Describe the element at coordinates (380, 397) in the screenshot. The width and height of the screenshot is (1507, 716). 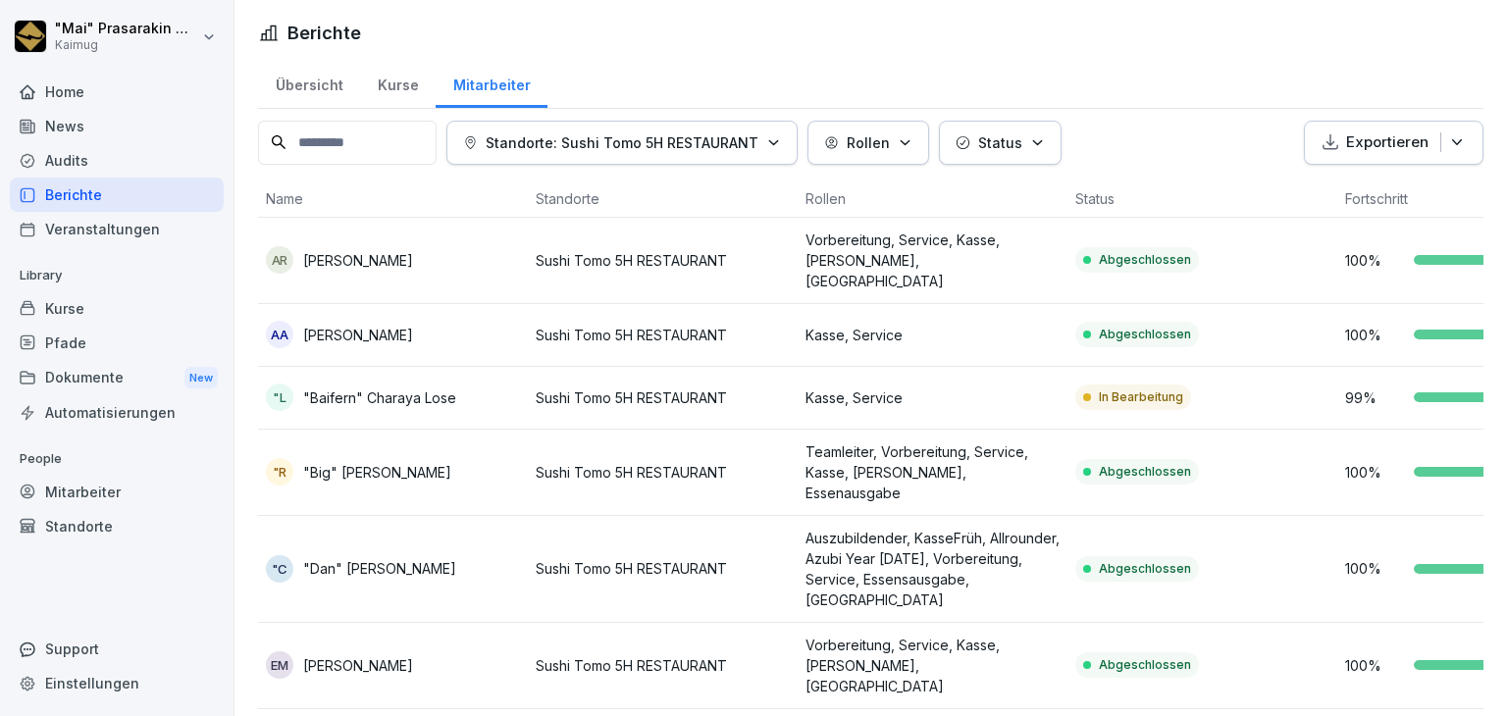
I see `p: "Baifern" Charaya Lose` at that location.